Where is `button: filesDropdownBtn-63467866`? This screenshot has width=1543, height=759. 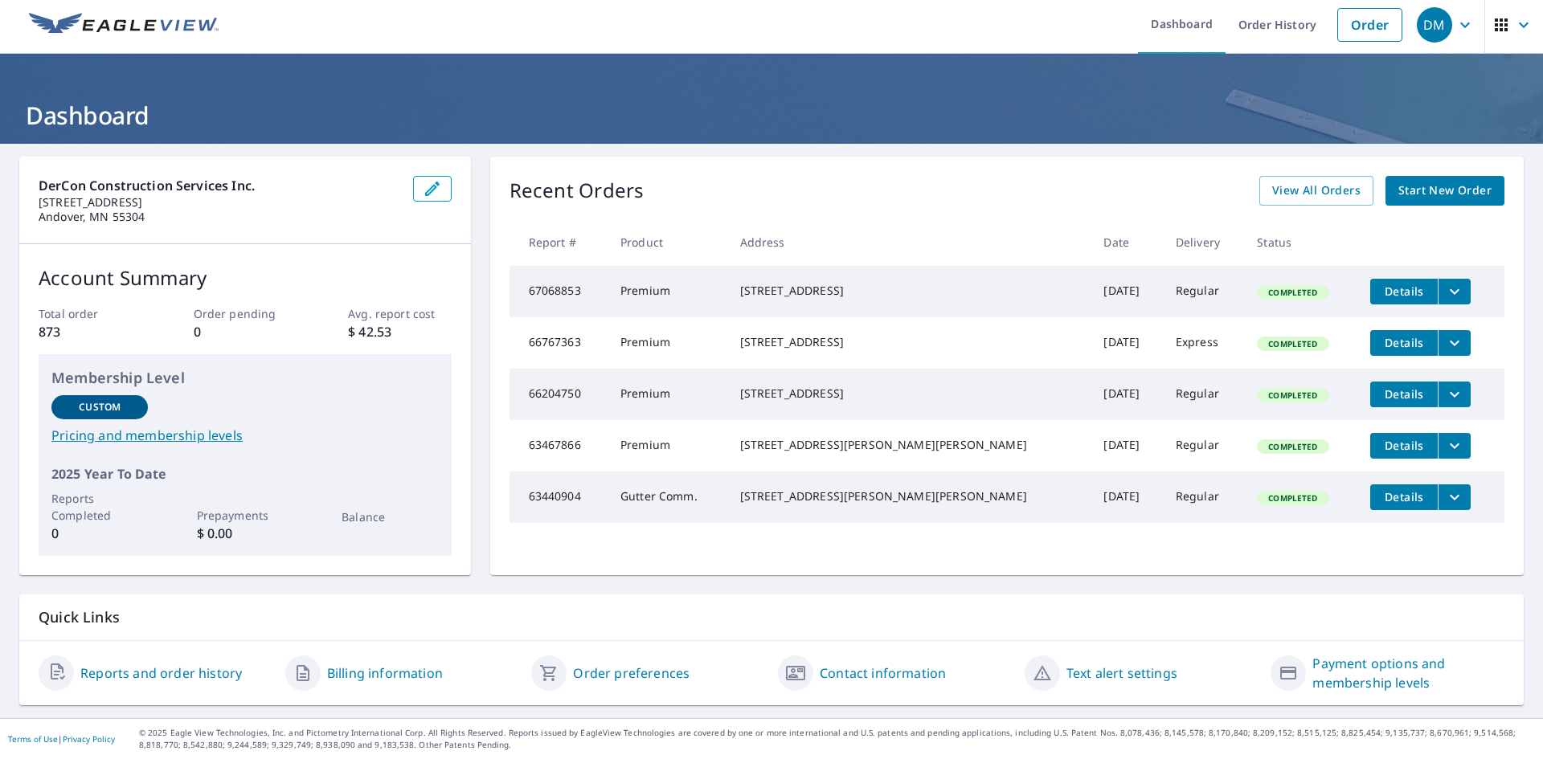 button: filesDropdownBtn-63467866 is located at coordinates (1454, 446).